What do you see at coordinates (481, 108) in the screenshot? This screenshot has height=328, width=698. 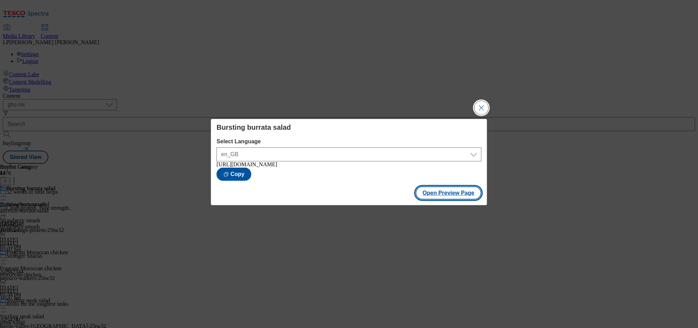 I see `button: Close Modal` at bounding box center [481, 108].